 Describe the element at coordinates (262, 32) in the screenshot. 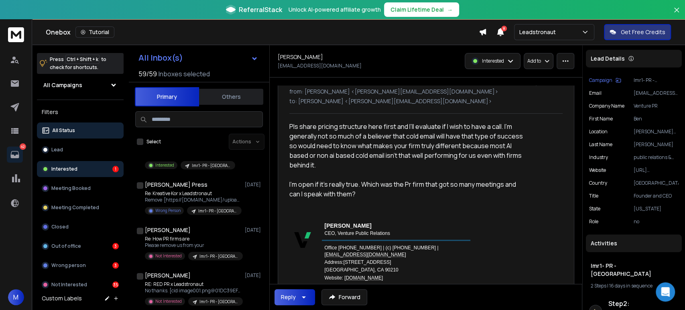

I see `div: Onebox` at that location.